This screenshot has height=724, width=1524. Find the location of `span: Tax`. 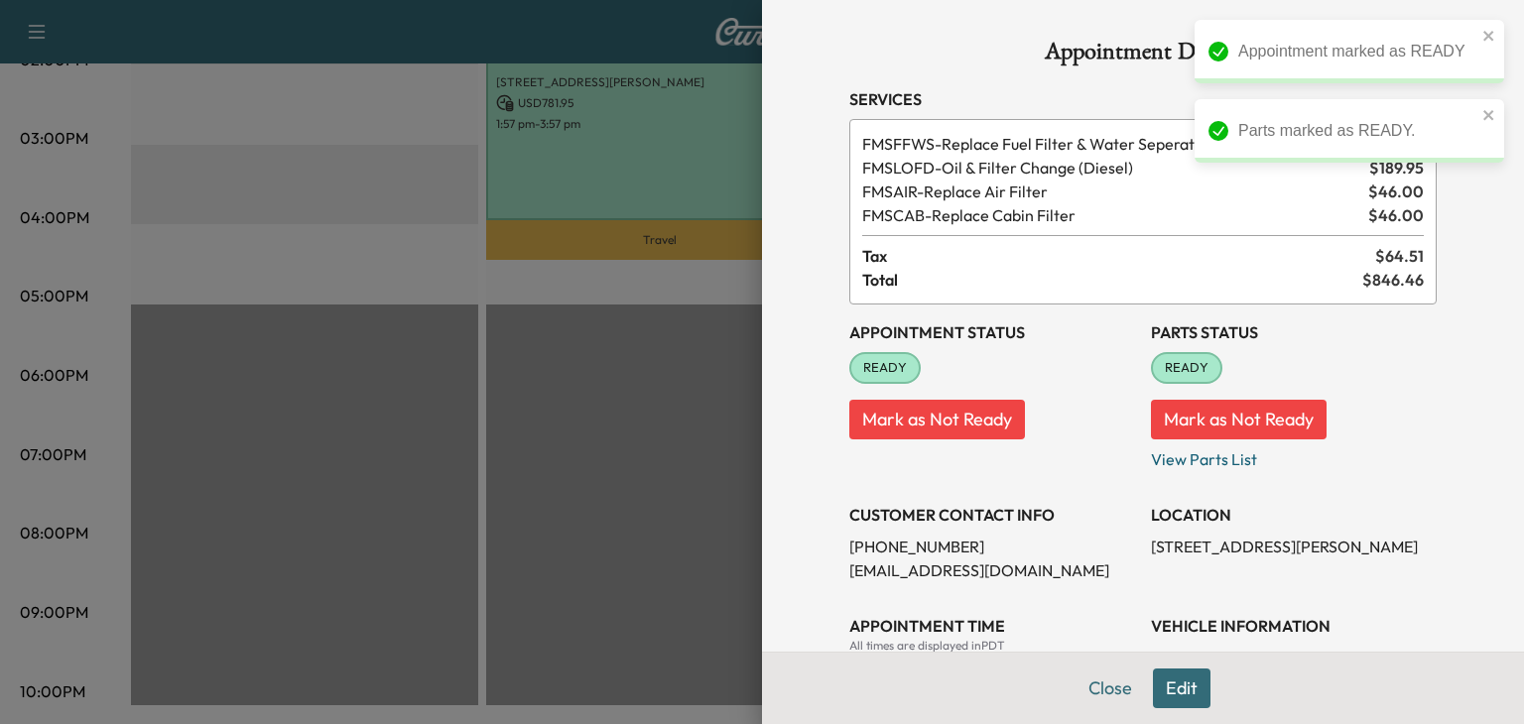

span: Tax is located at coordinates (1118, 256).